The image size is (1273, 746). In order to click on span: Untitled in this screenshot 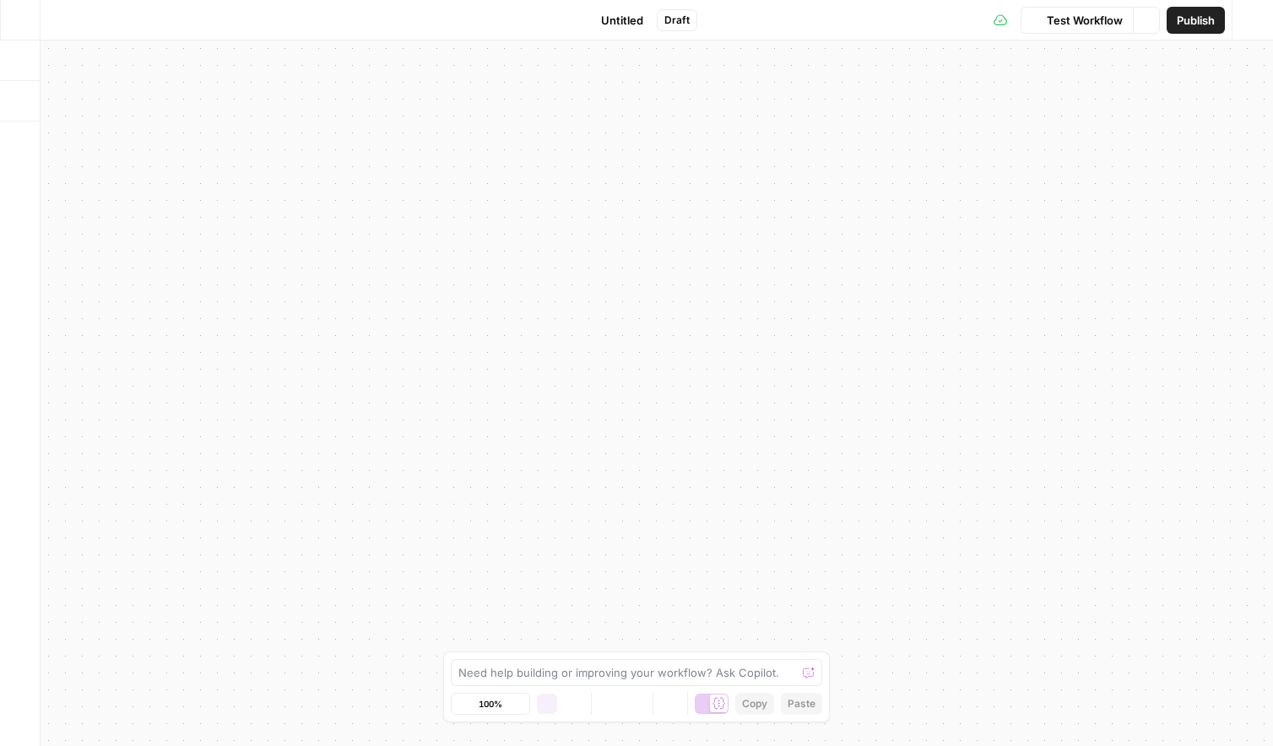, I will do `click(622, 20)`.